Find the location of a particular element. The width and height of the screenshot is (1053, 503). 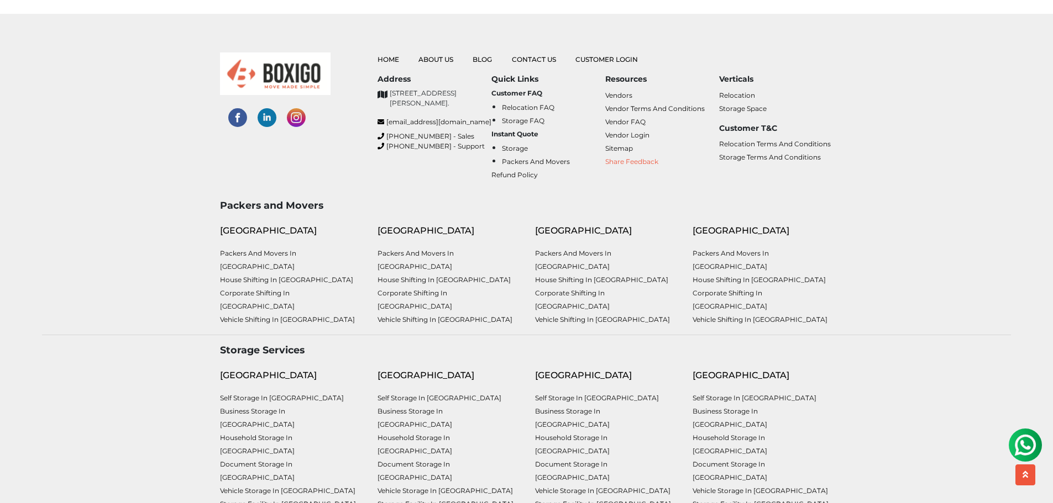

a: Relocation Terms and Conditions is located at coordinates (775, 144).